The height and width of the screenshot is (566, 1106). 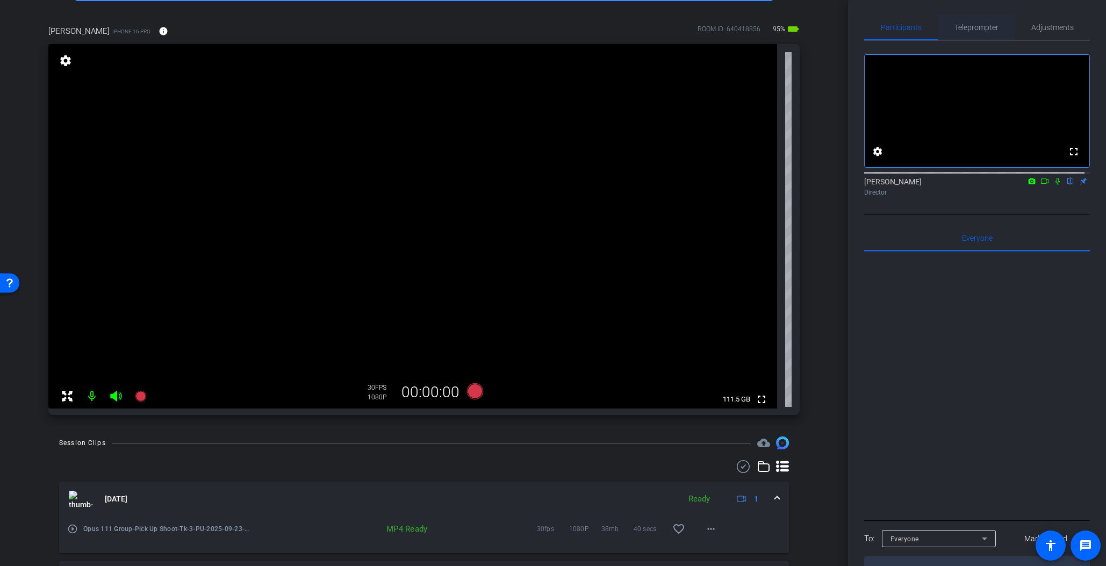 What do you see at coordinates (168, 529) in the screenshot?
I see `span: Opus 111 Group-Pick Up Shoot-Tk-3-PU-2025-09-23-13-35-38-717-0` at bounding box center [168, 529].